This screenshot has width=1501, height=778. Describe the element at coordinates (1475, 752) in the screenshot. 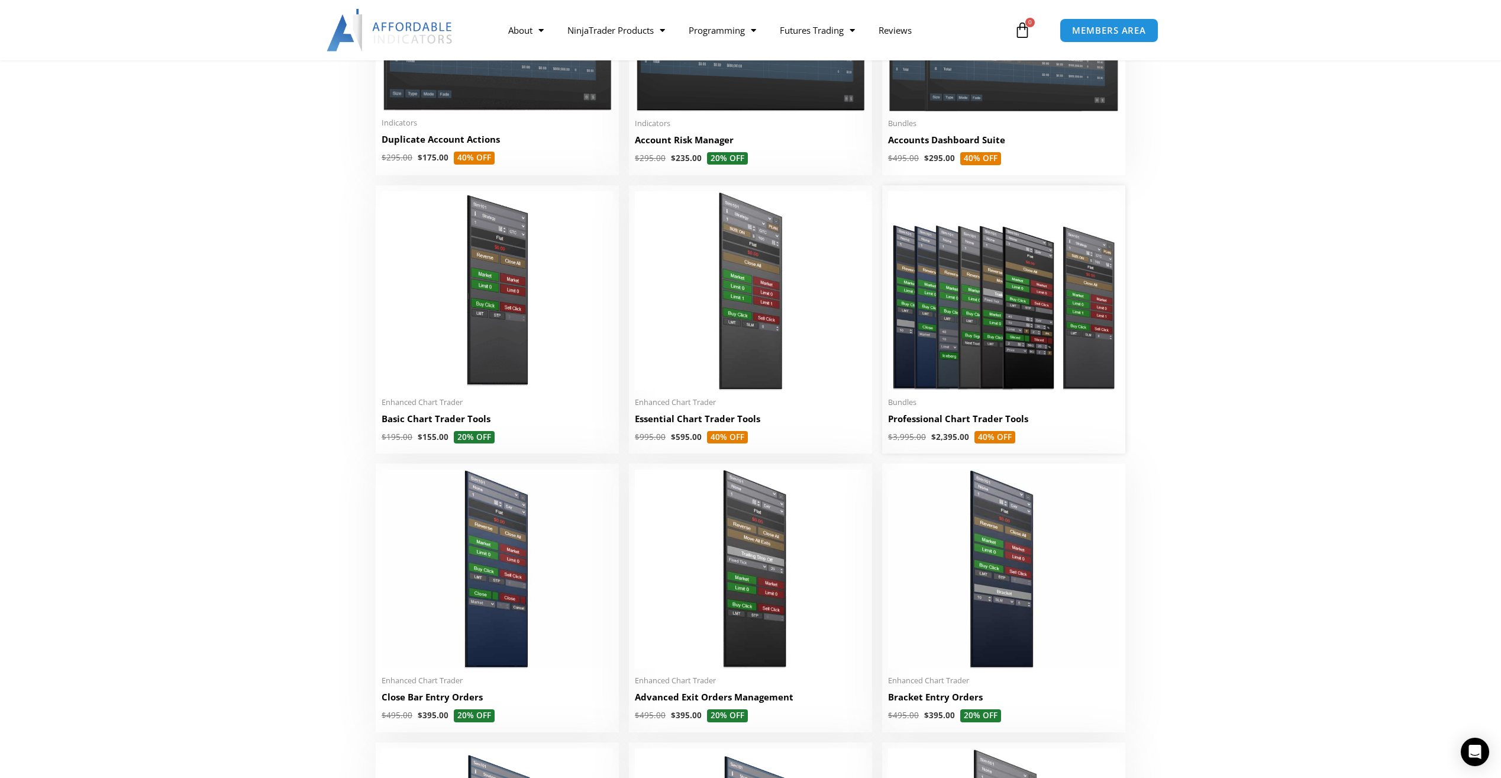

I see `div: Open Intercom Messenger` at that location.